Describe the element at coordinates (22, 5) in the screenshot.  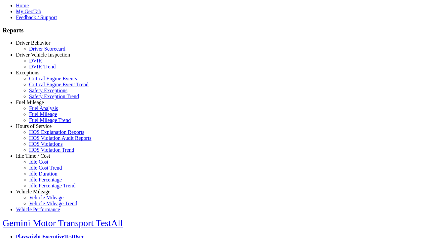
I see `a: Home` at that location.